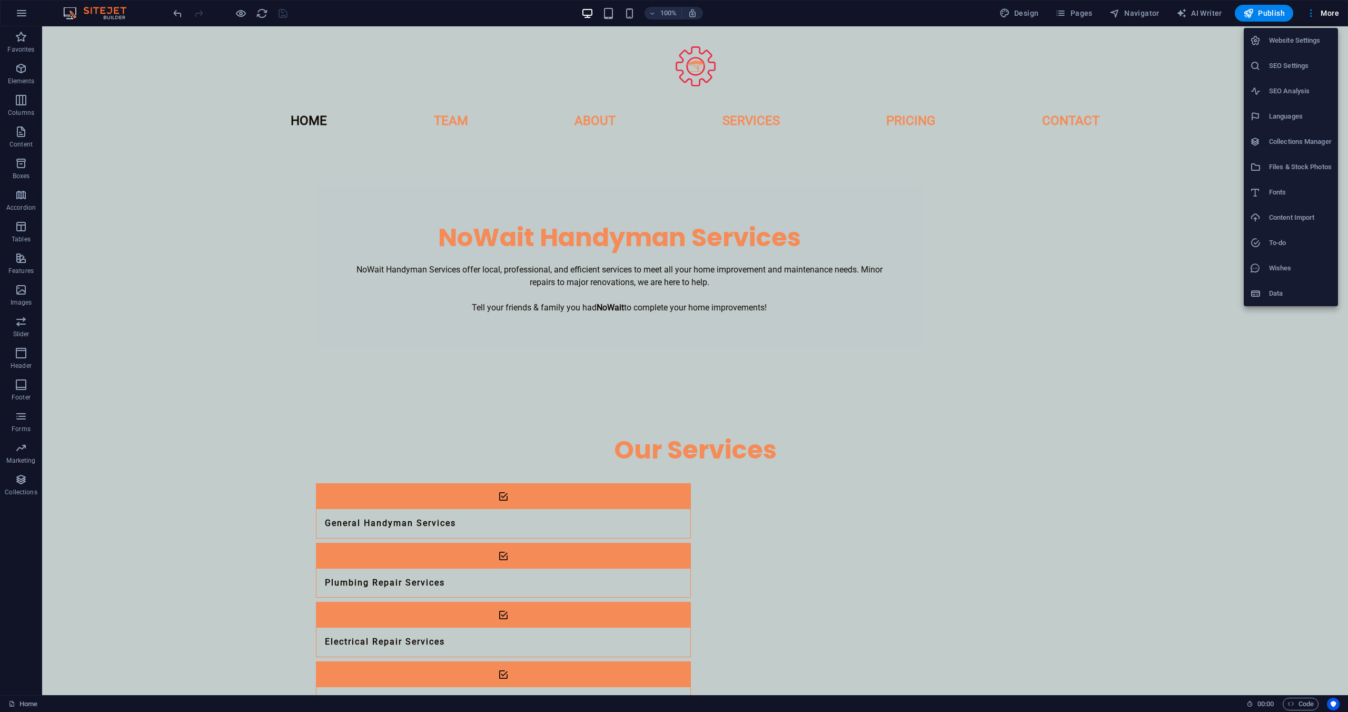  Describe the element at coordinates (1301, 243) in the screenshot. I see `h6: To-do` at that location.